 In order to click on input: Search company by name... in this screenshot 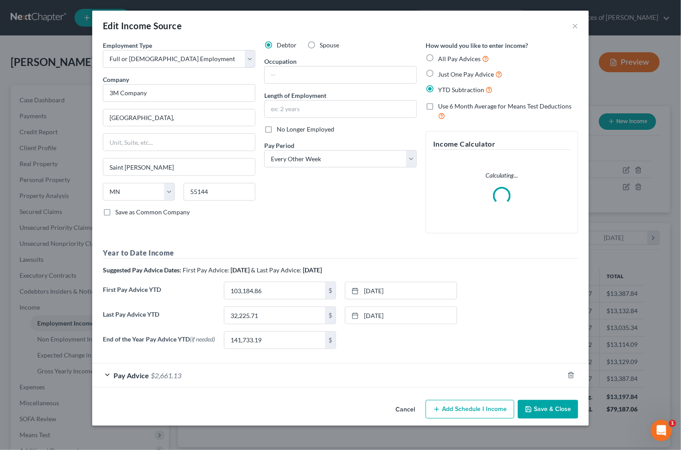, I will do `click(179, 93)`.